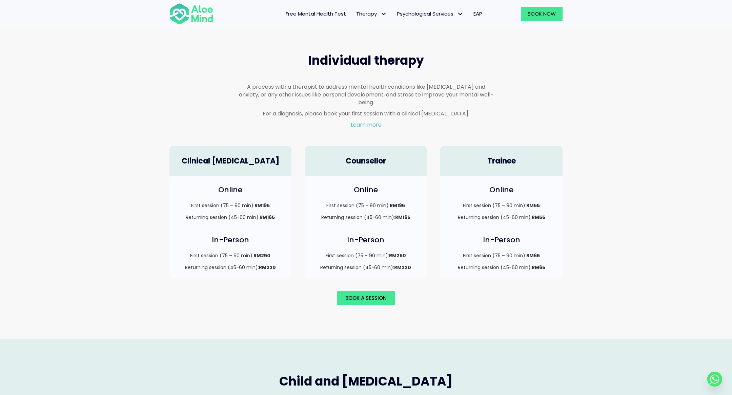  Describe the element at coordinates (366, 161) in the screenshot. I see `h4: Counsellor` at that location.